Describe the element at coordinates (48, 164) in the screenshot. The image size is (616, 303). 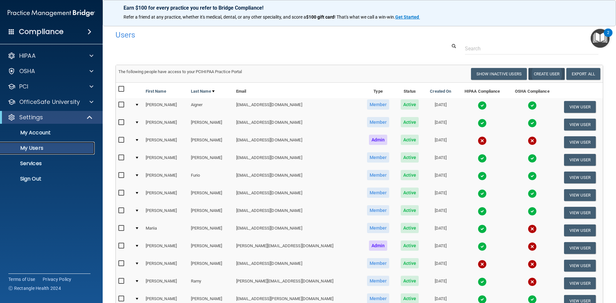
I see `p: Services` at that location.